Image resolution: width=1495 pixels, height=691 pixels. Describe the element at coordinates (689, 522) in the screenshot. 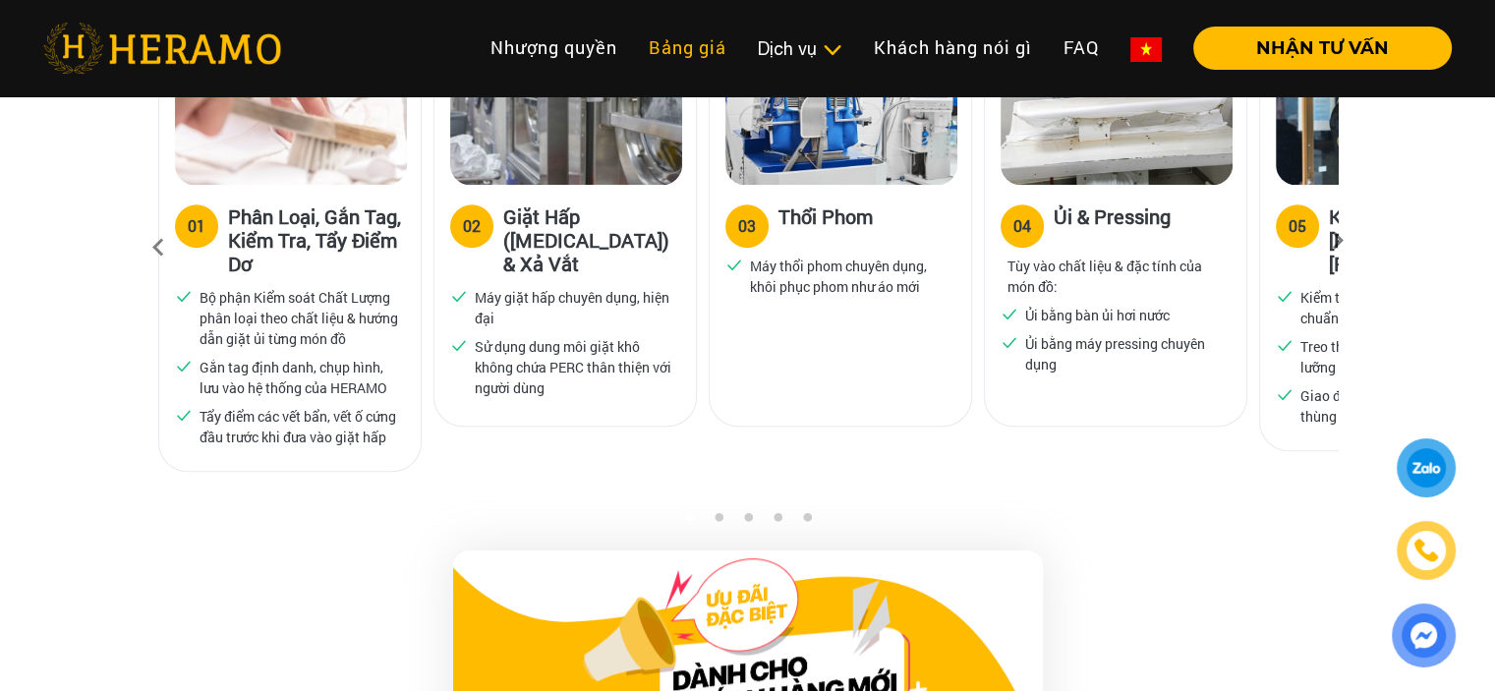

I see `button: 1` at that location.